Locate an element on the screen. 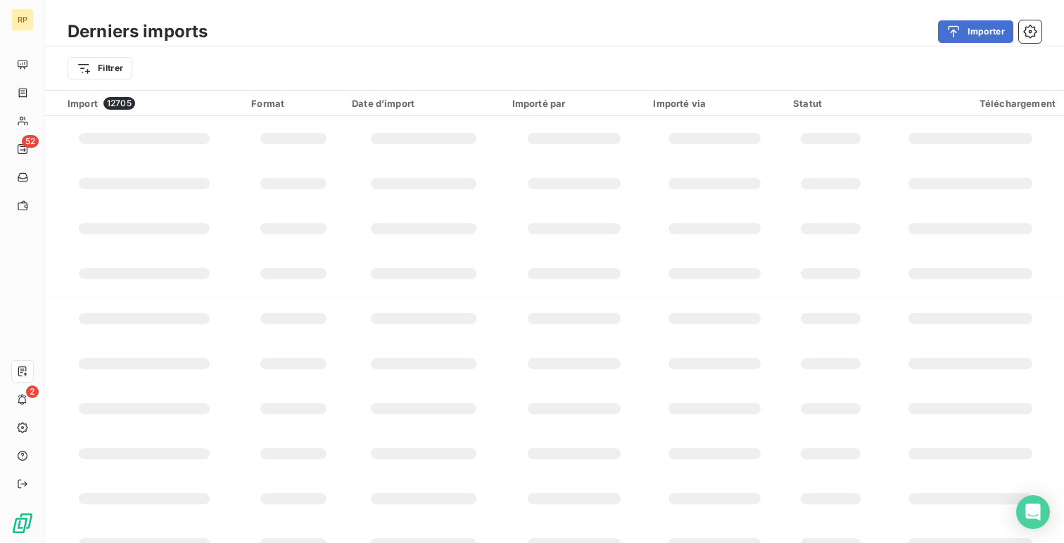 This screenshot has width=1064, height=543. div: Statut is located at coordinates (831, 103).